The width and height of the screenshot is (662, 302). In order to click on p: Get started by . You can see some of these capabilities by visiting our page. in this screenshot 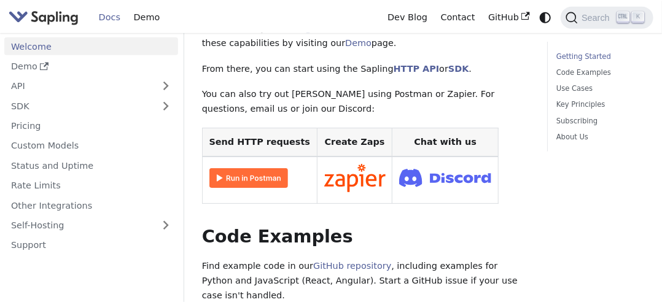, I will do `click(366, 36)`.